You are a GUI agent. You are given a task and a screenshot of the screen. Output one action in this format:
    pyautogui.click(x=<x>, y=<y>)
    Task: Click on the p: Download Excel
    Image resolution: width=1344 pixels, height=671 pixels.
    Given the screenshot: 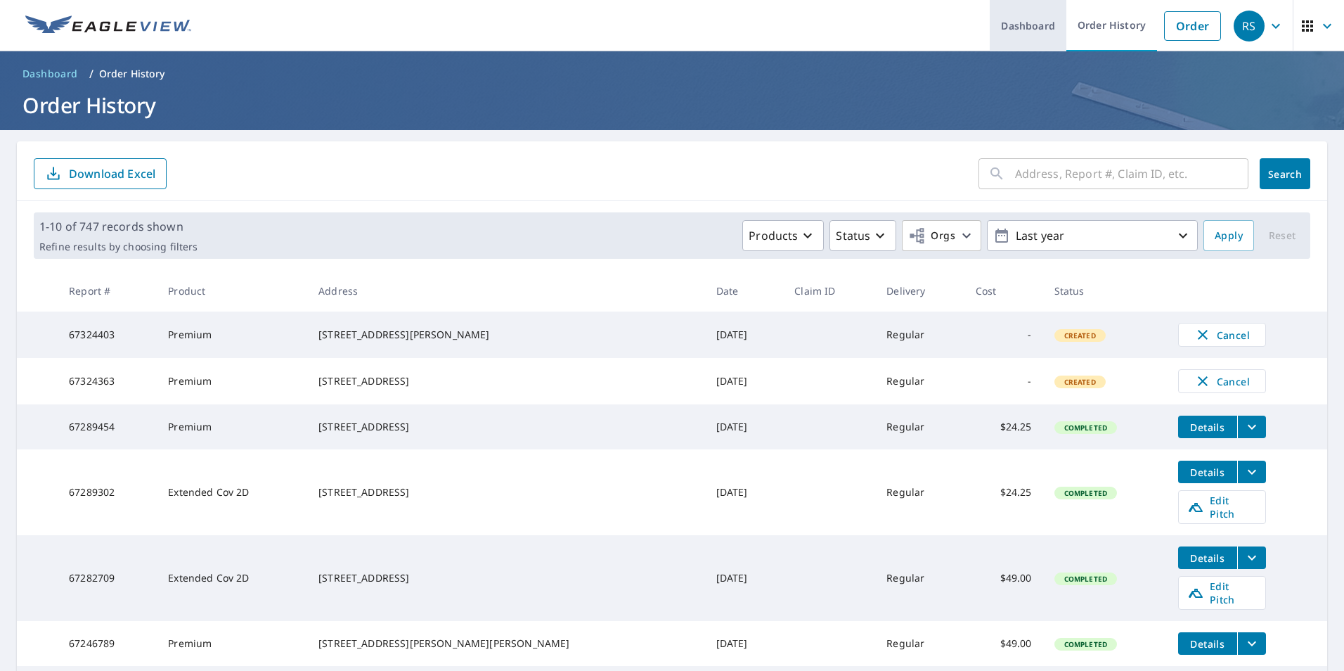 What is the action you would take?
    pyautogui.click(x=112, y=174)
    